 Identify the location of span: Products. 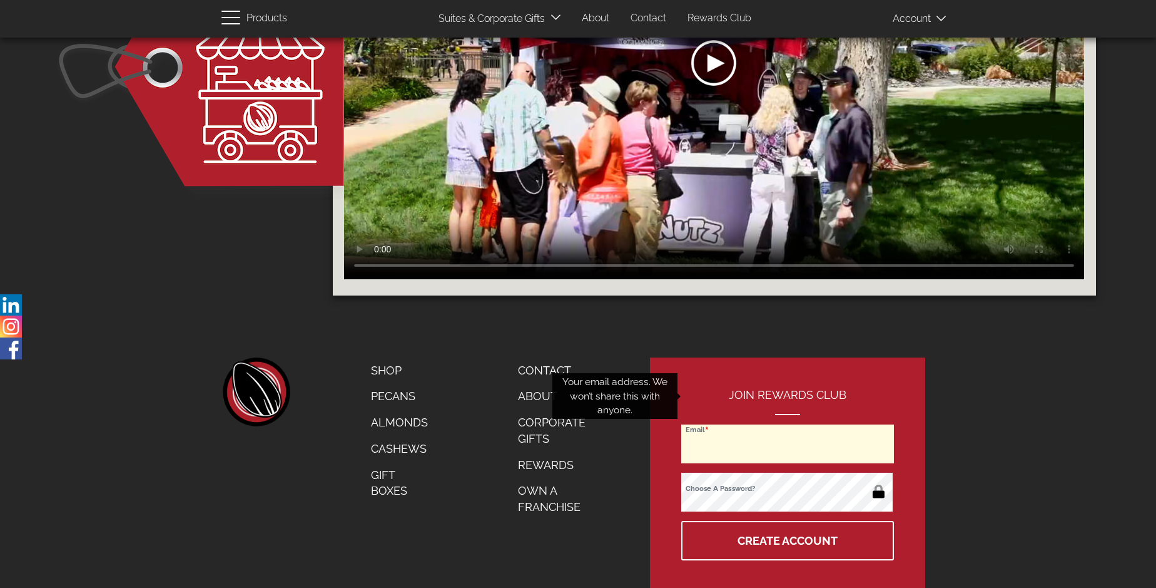
(267, 18).